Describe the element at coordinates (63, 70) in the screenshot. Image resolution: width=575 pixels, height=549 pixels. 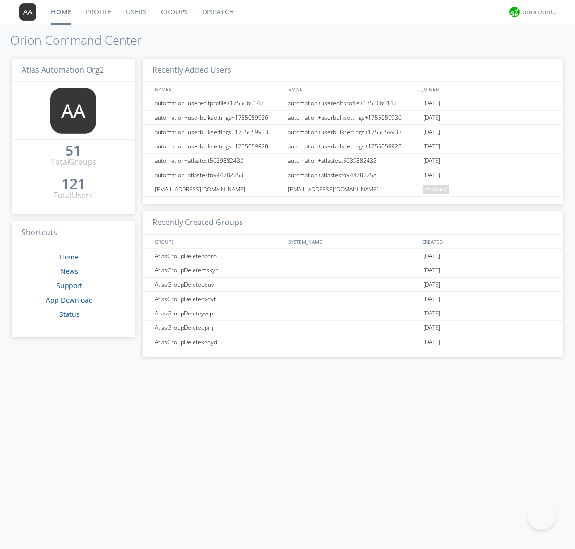
I see `span: Atlas Automation Org2` at that location.